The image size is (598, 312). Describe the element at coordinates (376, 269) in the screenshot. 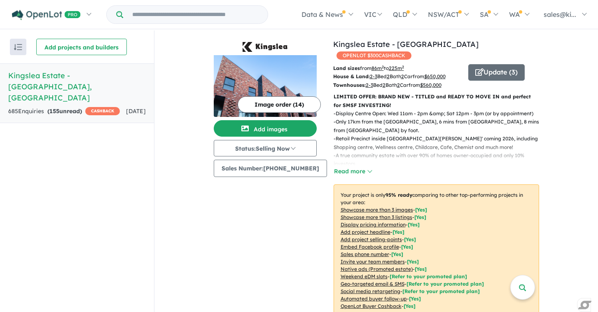

I see `u: Native ads (Promoted estate)` at that location.